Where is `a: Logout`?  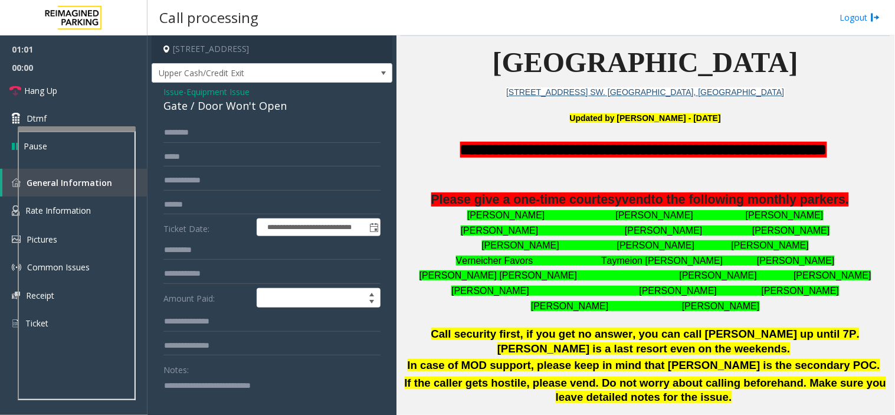 a: Logout is located at coordinates (861, 17).